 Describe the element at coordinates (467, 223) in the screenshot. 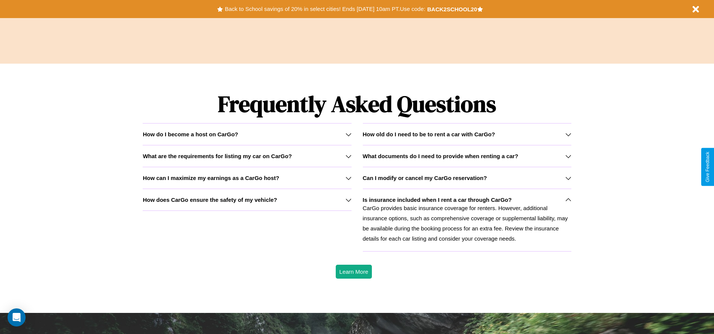

I see `p: CarGo provides basic insurance coverage for renters. However, additional insurance options, such ...` at that location.